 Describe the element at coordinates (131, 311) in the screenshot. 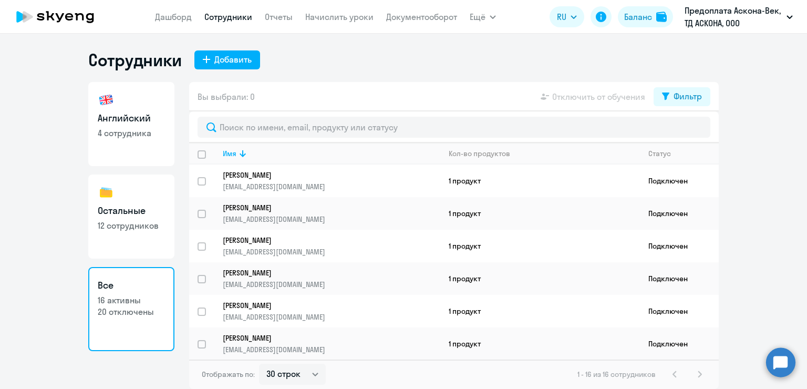

I see `p: 20 отключены` at that location.